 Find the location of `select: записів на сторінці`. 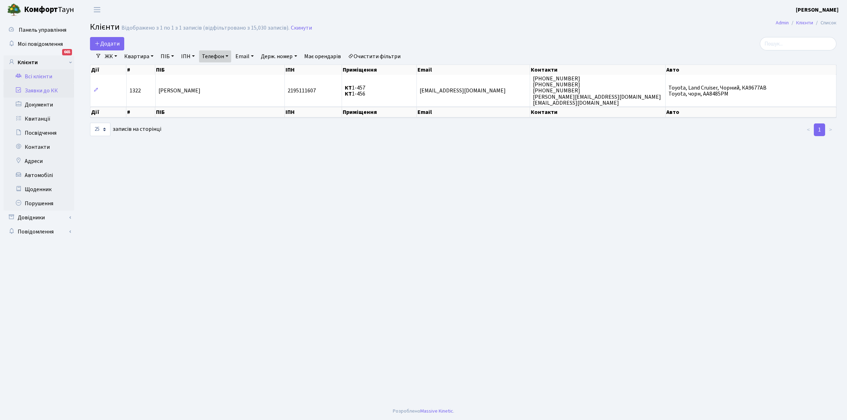

select: записів на сторінці is located at coordinates (100, 129).